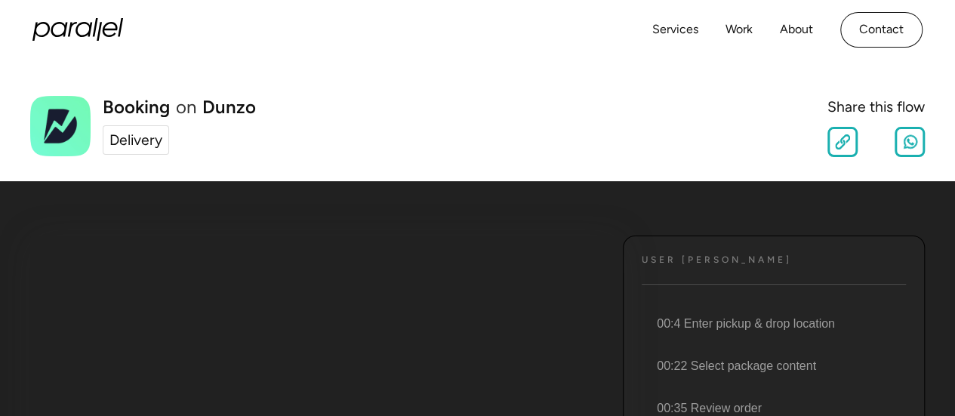 The height and width of the screenshot is (416, 955). I want to click on h1: Booking, so click(136, 107).